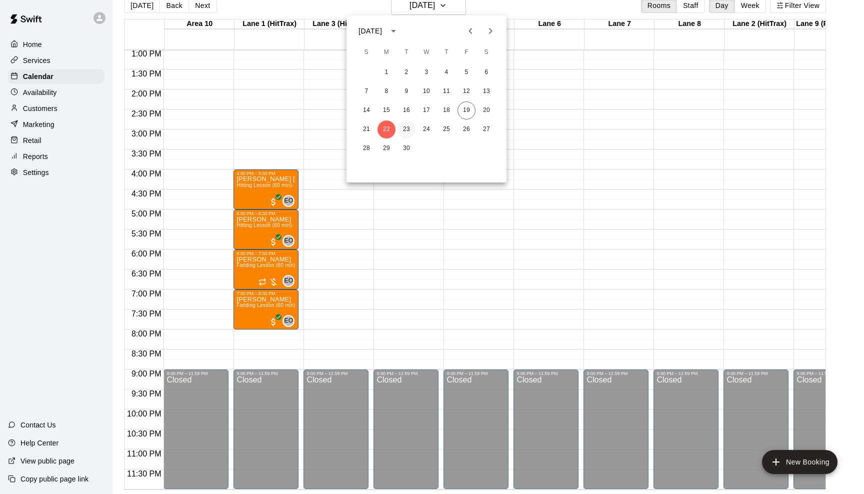 This screenshot has height=494, width=864. Describe the element at coordinates (487, 73) in the screenshot. I see `button: 6` at that location.